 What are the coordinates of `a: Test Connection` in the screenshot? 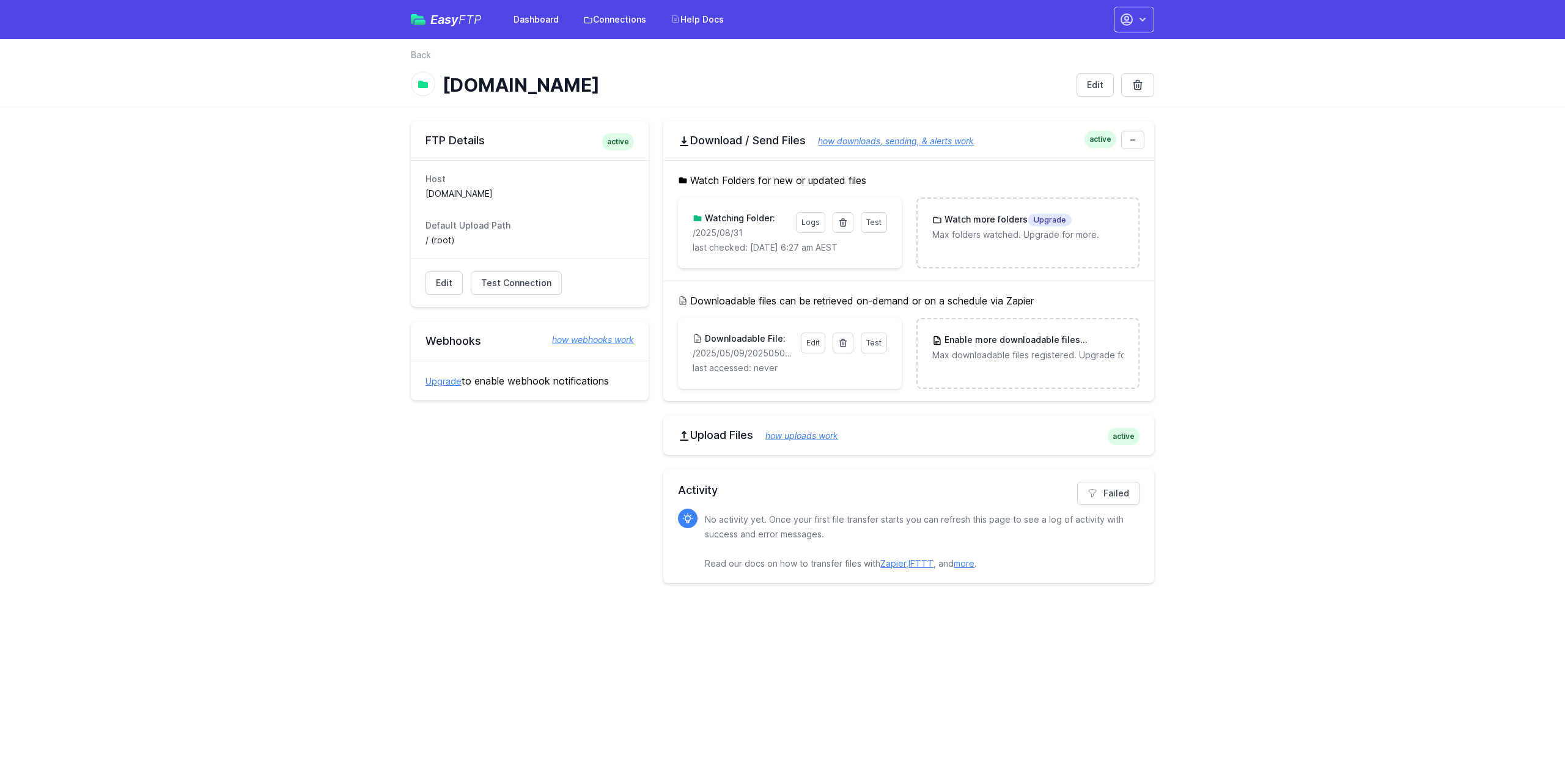 It's located at (516, 283).